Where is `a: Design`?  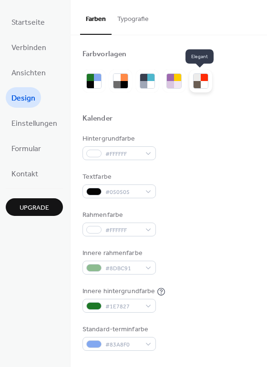 a: Design is located at coordinates (23, 97).